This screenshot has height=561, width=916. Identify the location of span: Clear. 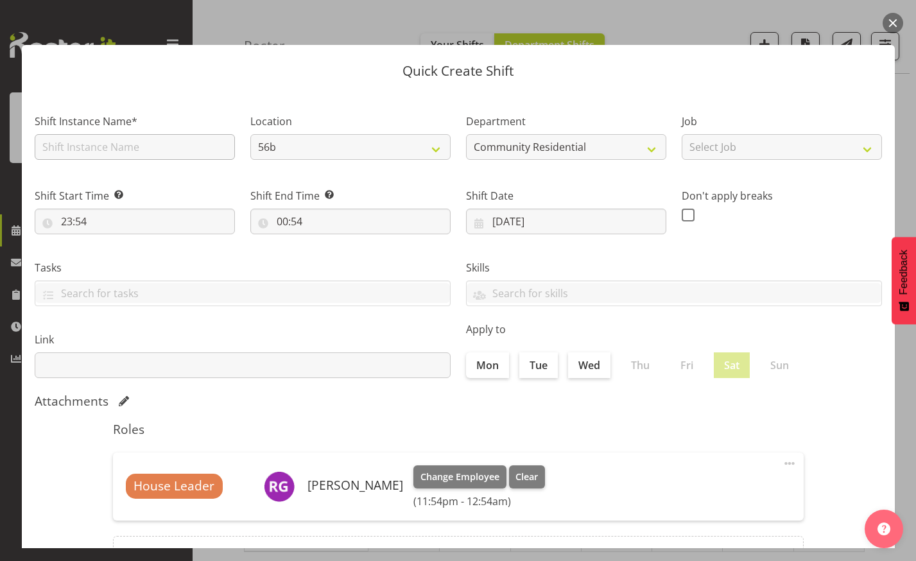
(526, 477).